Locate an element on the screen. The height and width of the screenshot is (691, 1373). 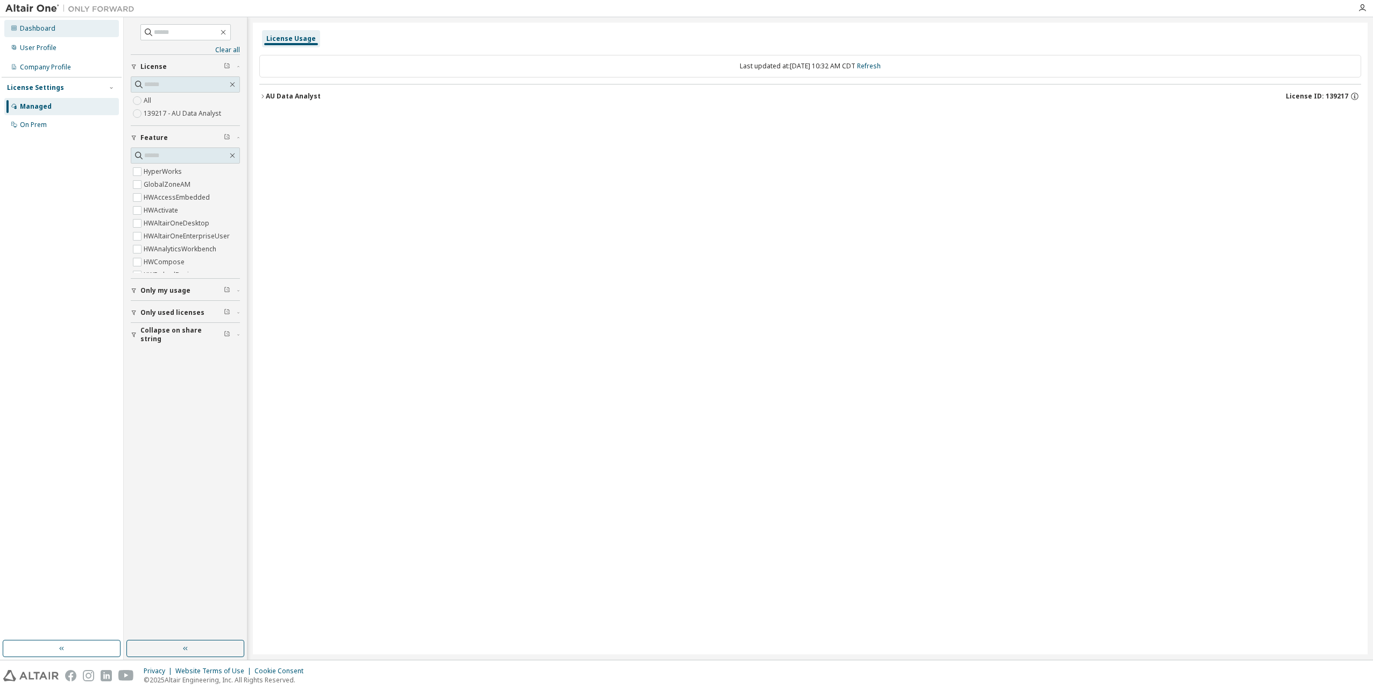
label: HyperWorks is located at coordinates (163, 172).